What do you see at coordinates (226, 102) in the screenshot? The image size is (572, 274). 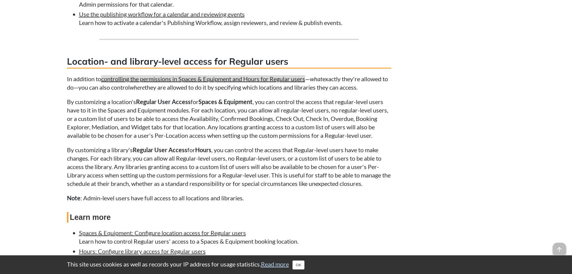 I see `strong: Spaces & Equipment` at bounding box center [226, 102].